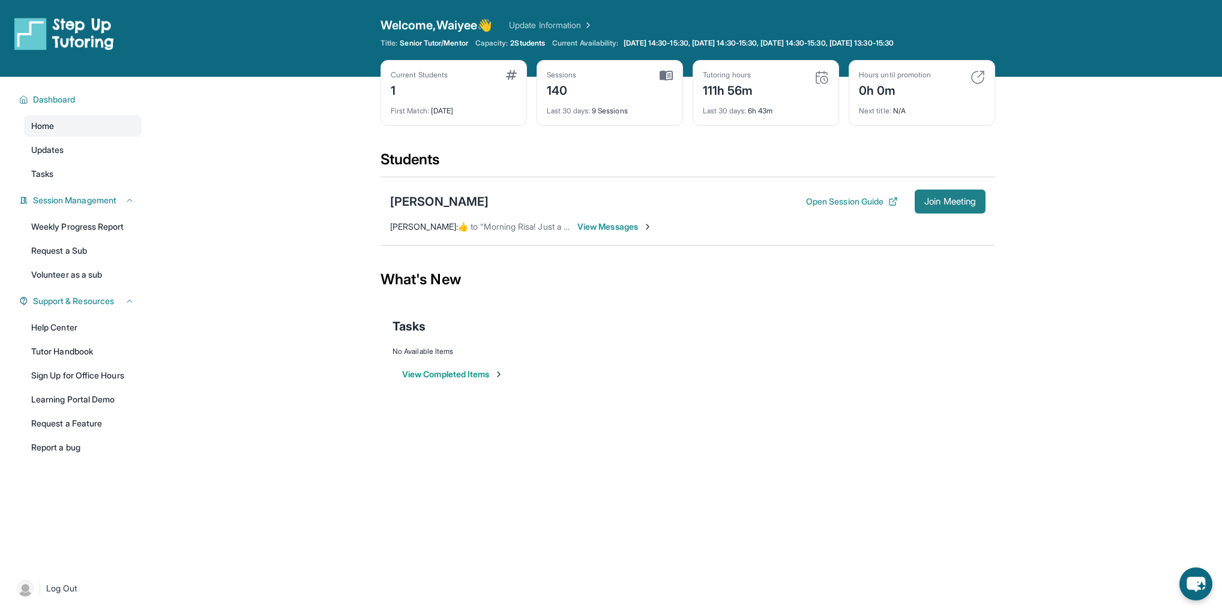 Image resolution: width=1222 pixels, height=610 pixels. I want to click on img: Chevron Right, so click(587, 25).